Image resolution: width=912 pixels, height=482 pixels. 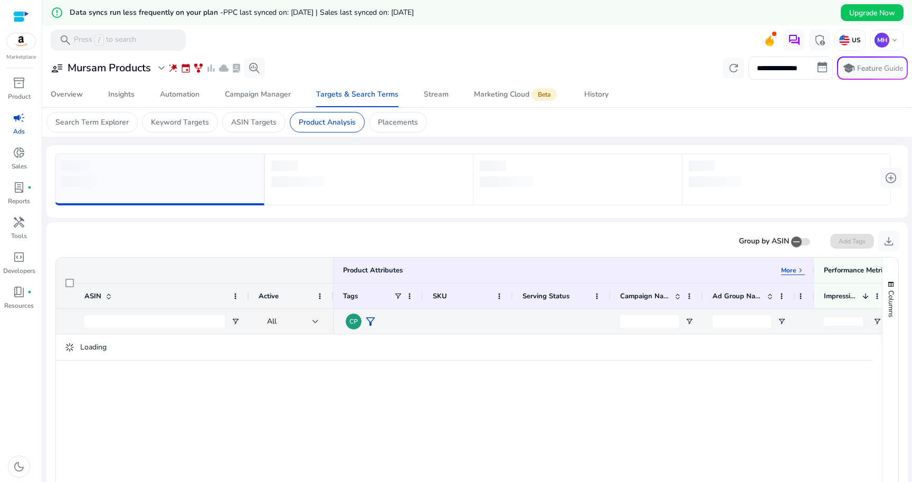 I want to click on button: refresh, so click(x=733, y=68).